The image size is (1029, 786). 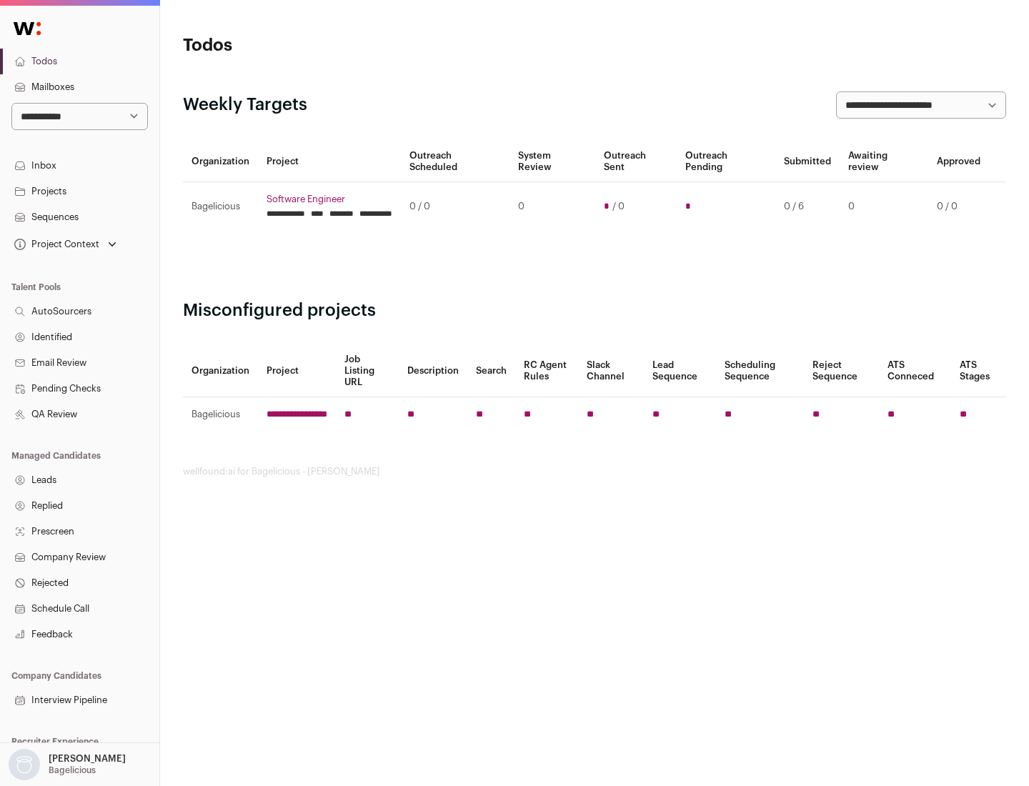 I want to click on th: Search, so click(x=491, y=371).